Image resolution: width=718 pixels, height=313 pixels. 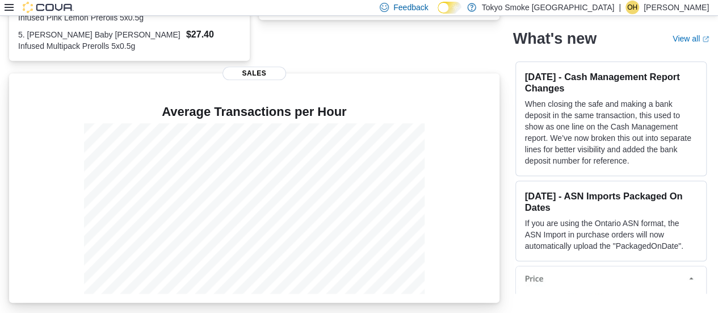 I want to click on img: Cova, so click(x=48, y=7).